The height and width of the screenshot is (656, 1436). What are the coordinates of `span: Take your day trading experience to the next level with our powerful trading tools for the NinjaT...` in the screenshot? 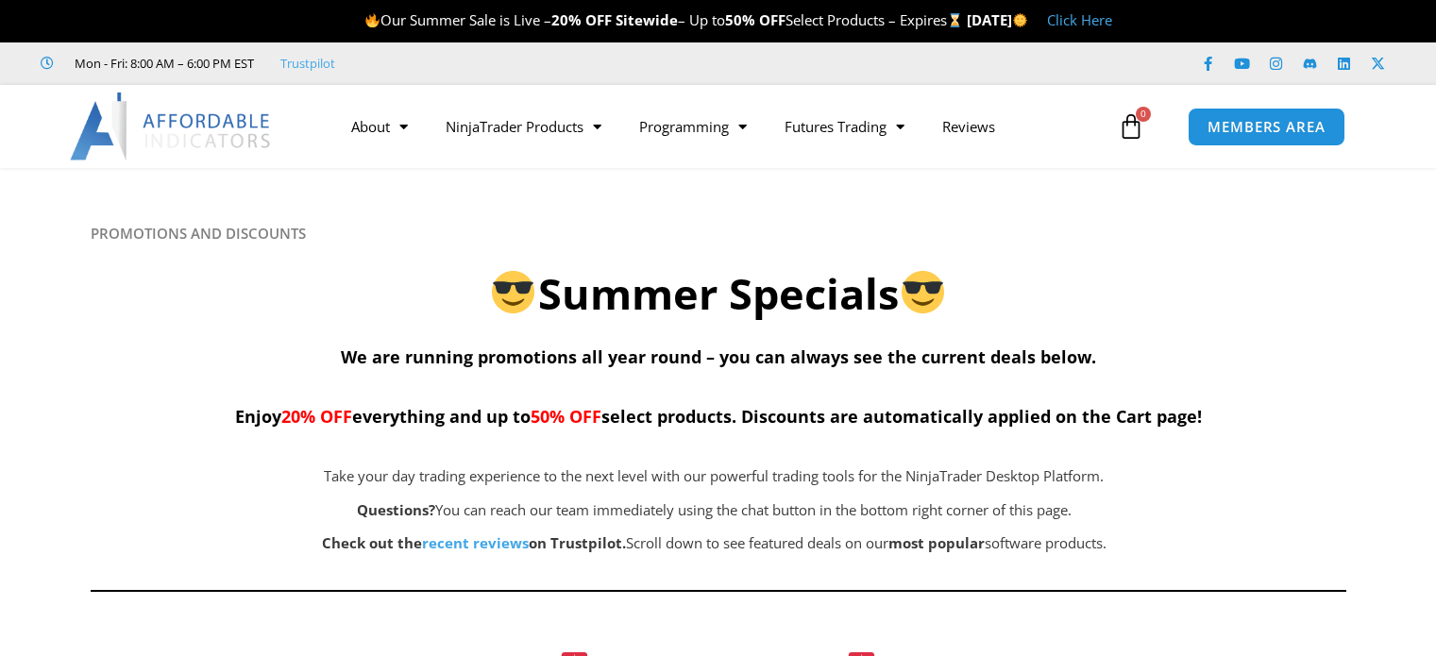 It's located at (714, 476).